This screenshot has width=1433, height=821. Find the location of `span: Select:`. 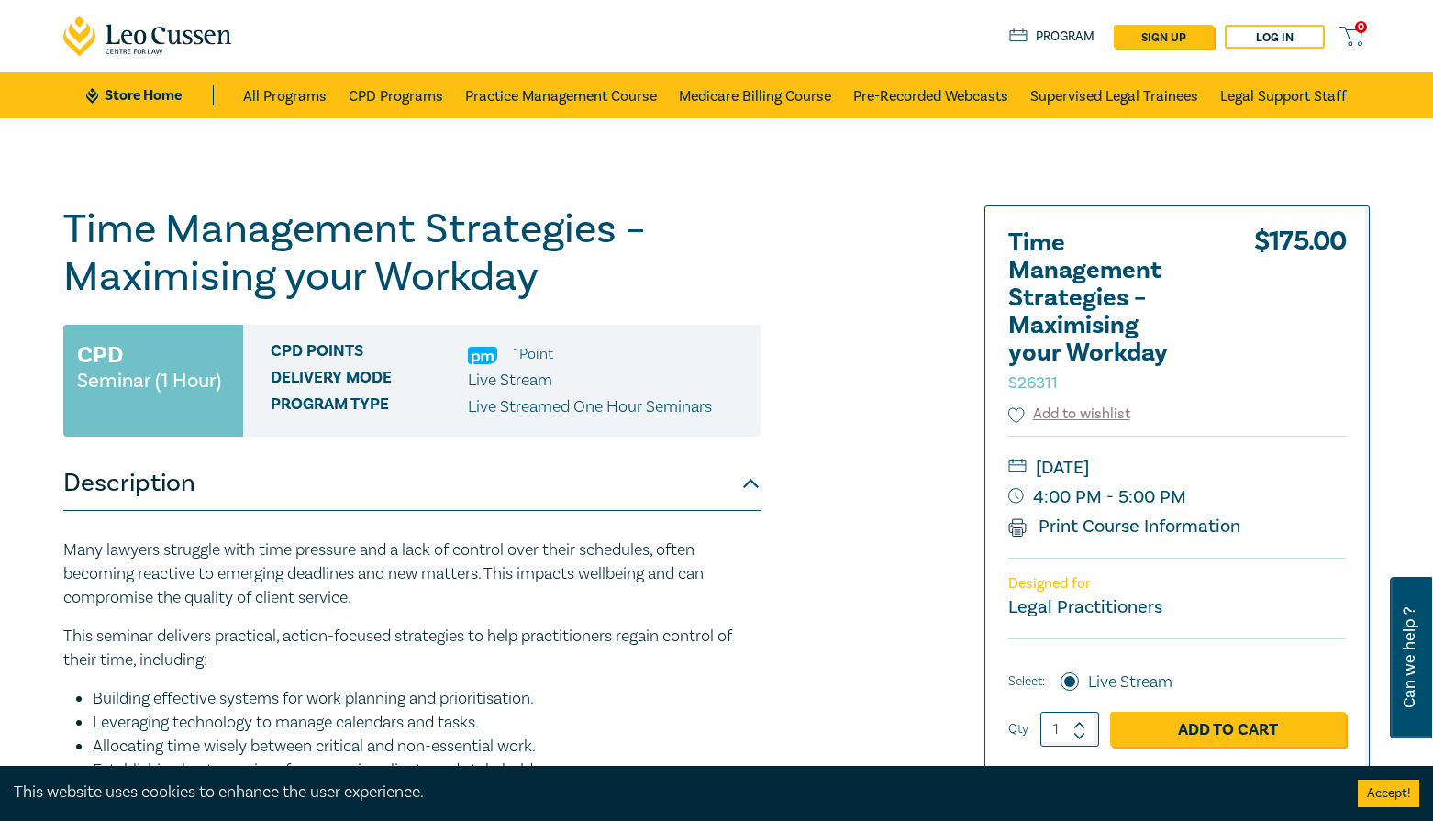

span: Select: is located at coordinates (1026, 682).